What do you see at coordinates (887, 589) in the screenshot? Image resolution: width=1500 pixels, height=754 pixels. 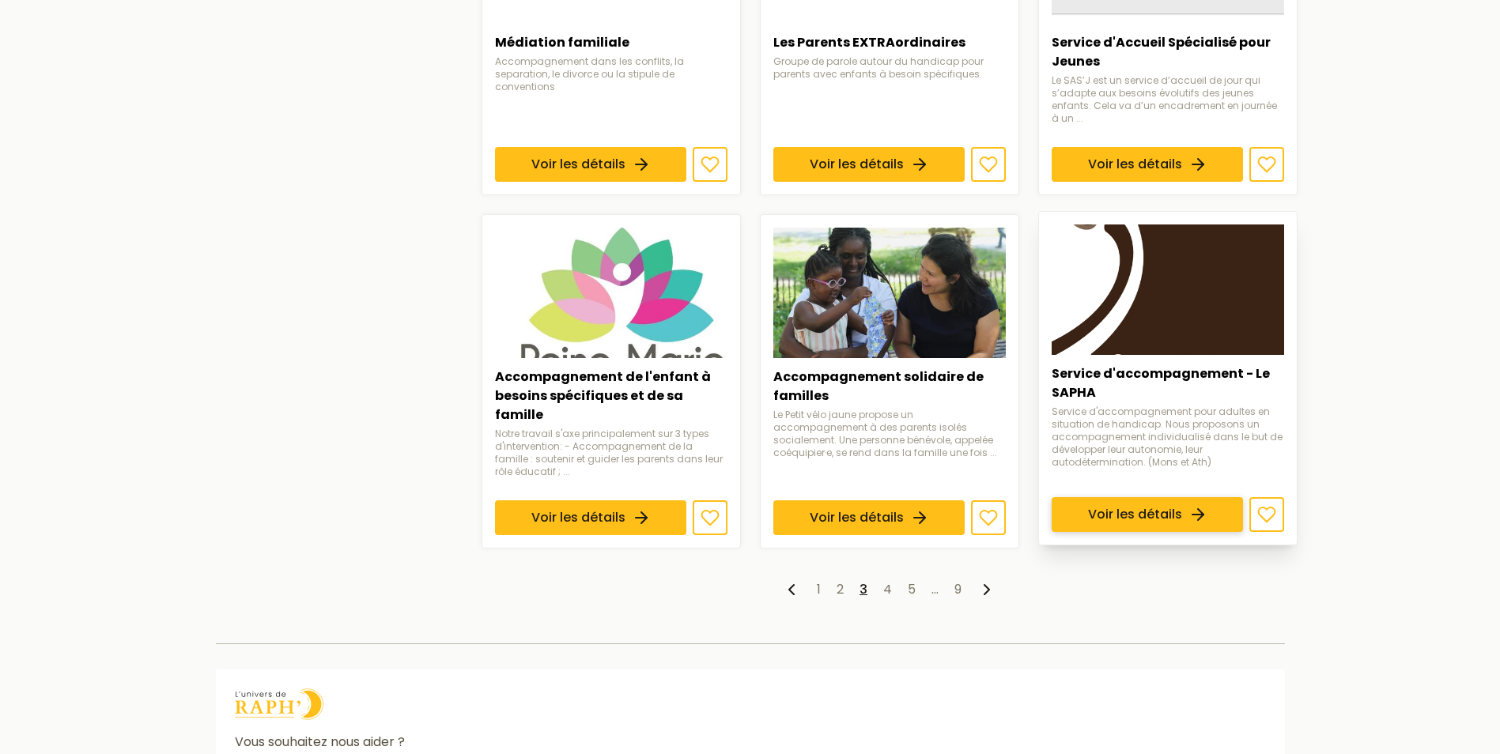 I see `a: 4` at bounding box center [887, 589].